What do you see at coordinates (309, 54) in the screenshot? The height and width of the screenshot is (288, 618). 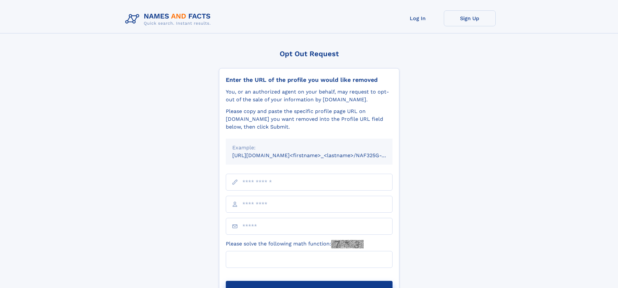 I see `div: Opt Out Request` at bounding box center [309, 54].